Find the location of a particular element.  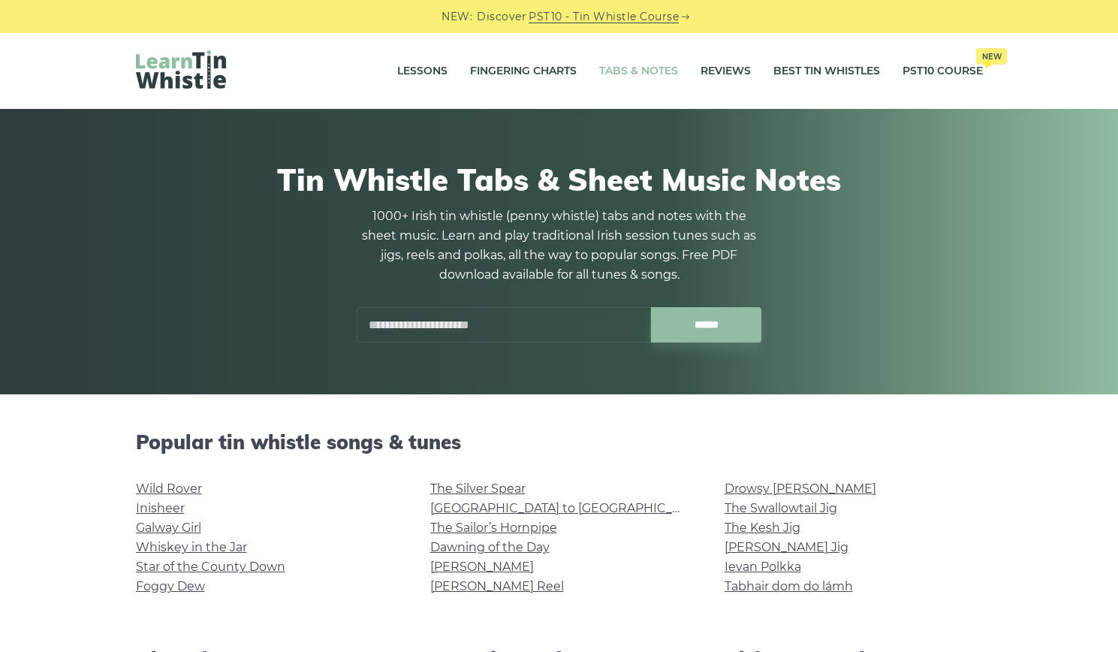

img: LearnTinWhistle.com is located at coordinates (181, 69).